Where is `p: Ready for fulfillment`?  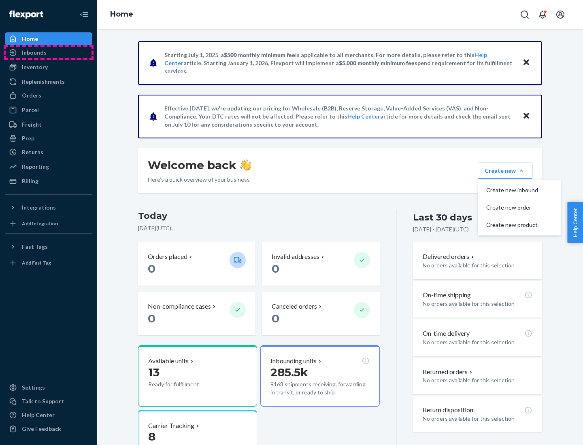 p: Ready for fulfillment is located at coordinates (185, 385).